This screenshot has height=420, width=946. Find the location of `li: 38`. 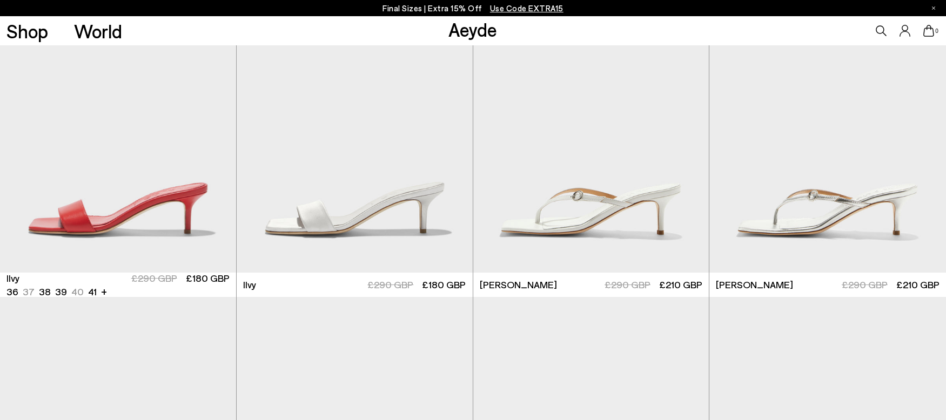

li: 38 is located at coordinates (45, 292).